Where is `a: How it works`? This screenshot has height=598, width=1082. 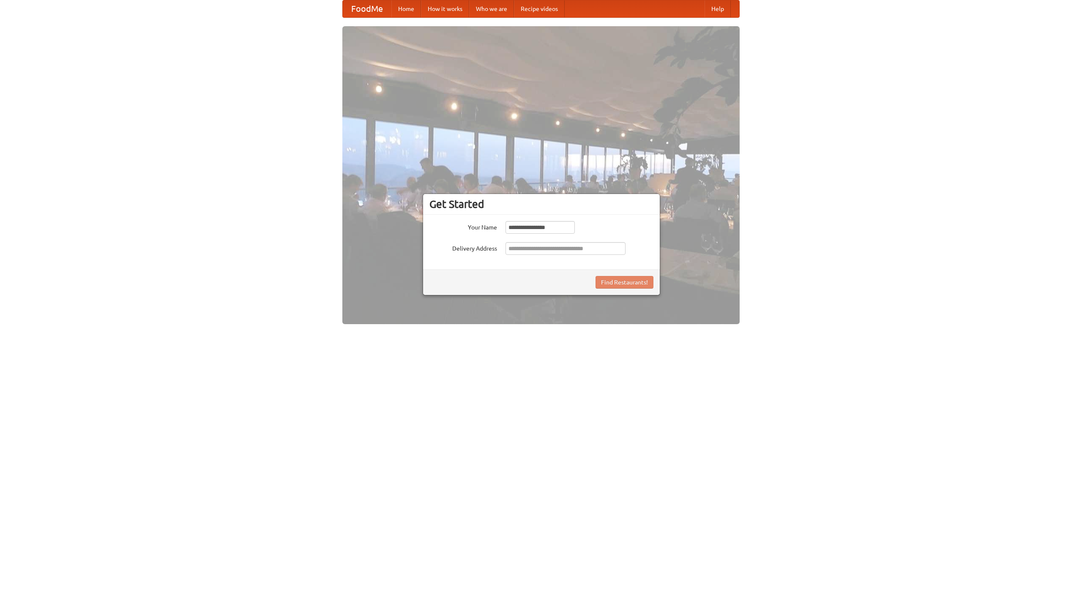 a: How it works is located at coordinates (445, 9).